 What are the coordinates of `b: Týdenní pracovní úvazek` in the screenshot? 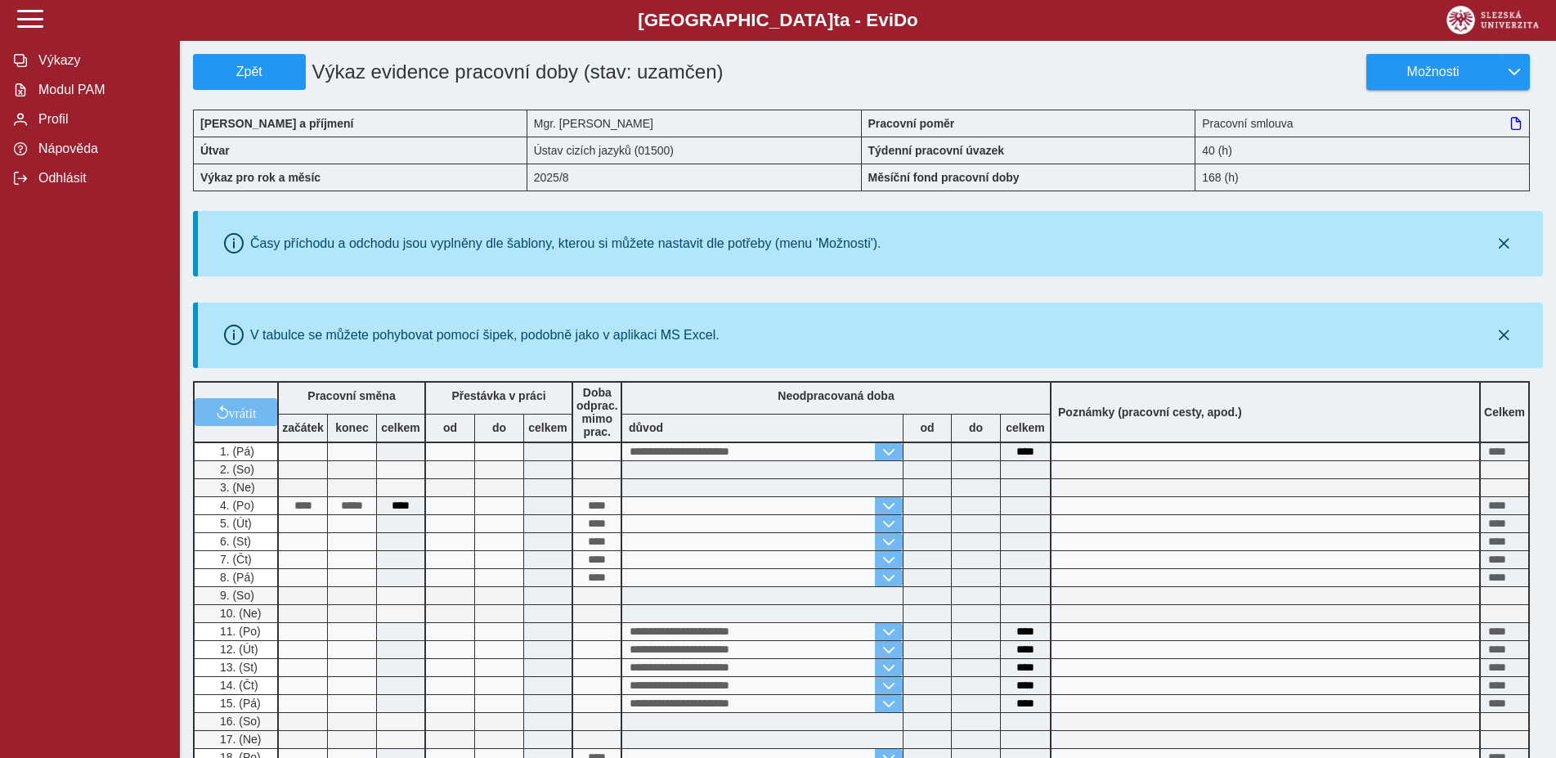 It's located at (936, 150).